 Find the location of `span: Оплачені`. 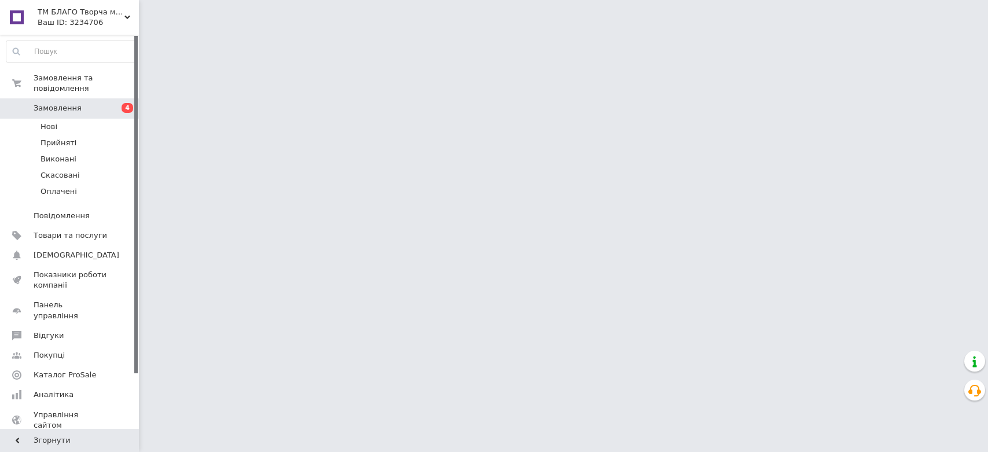

span: Оплачені is located at coordinates (58, 192).